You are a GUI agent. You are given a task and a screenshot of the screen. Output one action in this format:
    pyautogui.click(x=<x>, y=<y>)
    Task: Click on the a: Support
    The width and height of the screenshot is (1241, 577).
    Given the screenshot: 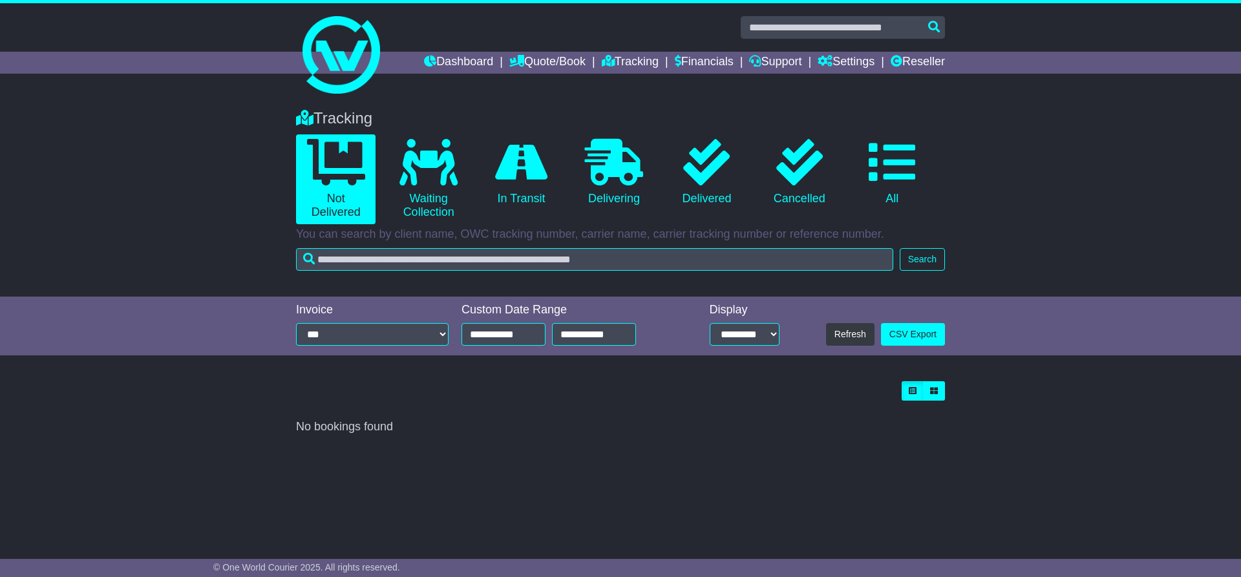 What is the action you would take?
    pyautogui.click(x=775, y=63)
    